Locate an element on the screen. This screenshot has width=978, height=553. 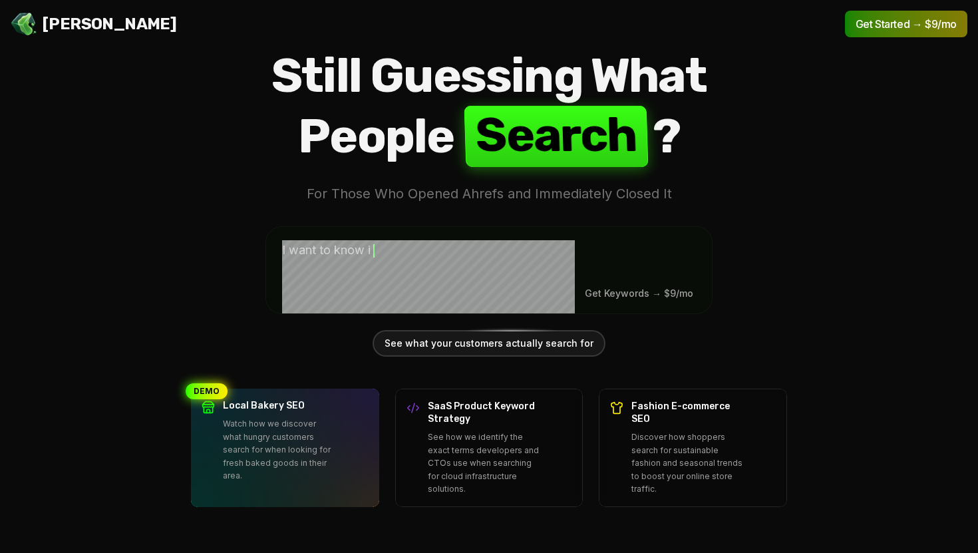
span: People is located at coordinates (376, 136).